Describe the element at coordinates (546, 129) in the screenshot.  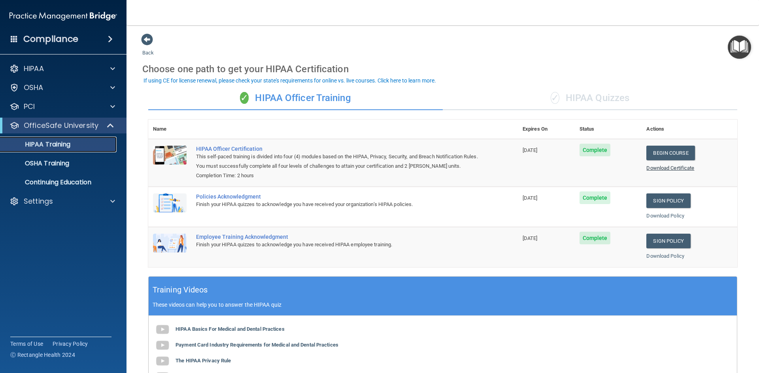
I see `th: Expires On` at that location.